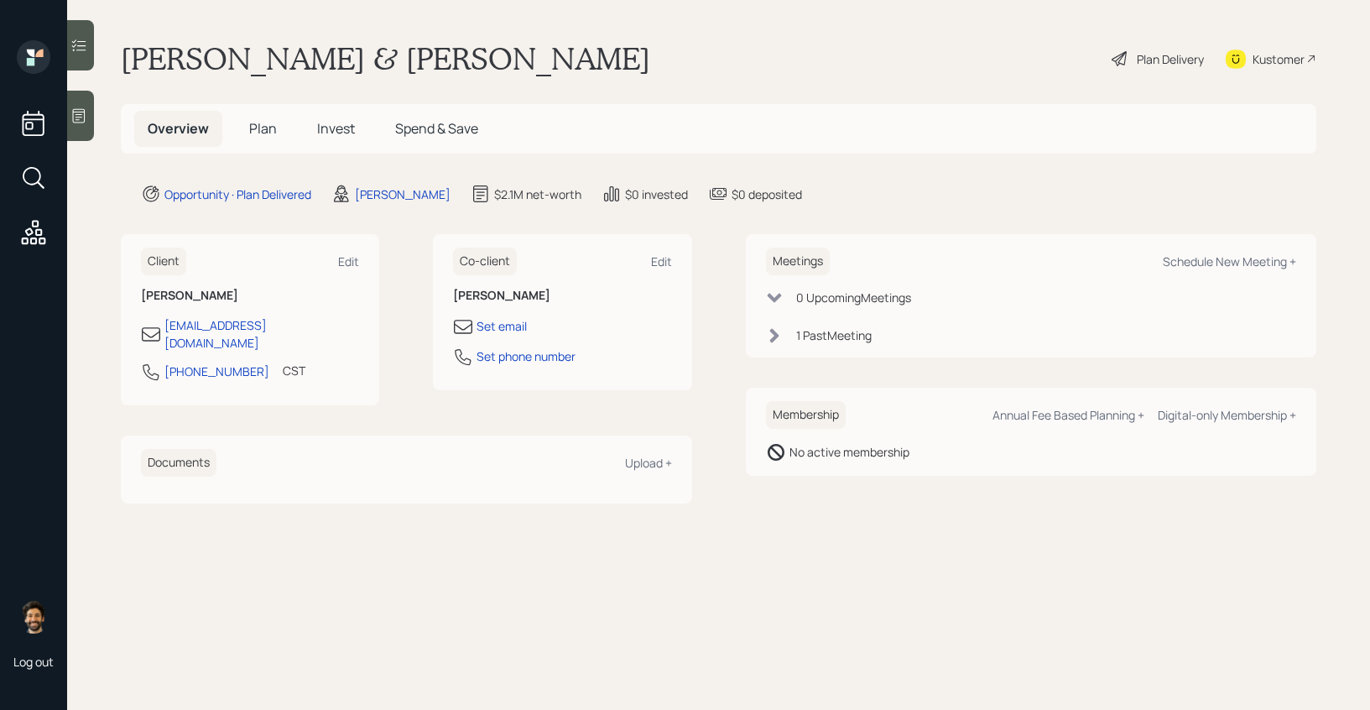 This screenshot has height=710, width=1370. What do you see at coordinates (767, 194) in the screenshot?
I see `div: $0 deposited` at bounding box center [767, 194].